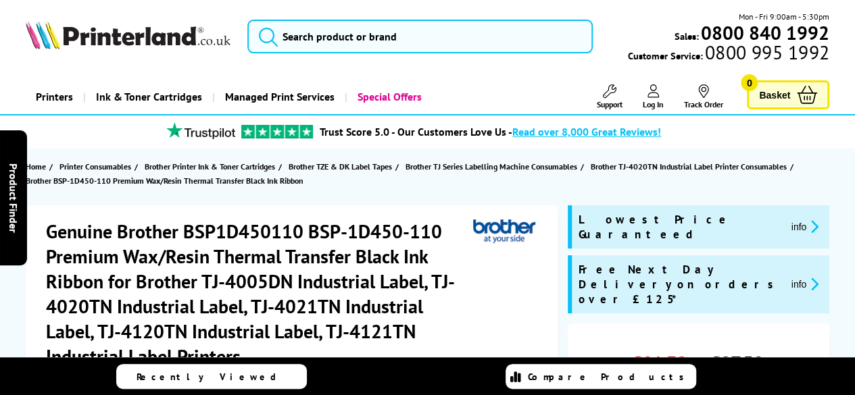  I want to click on span: Support, so click(610, 104).